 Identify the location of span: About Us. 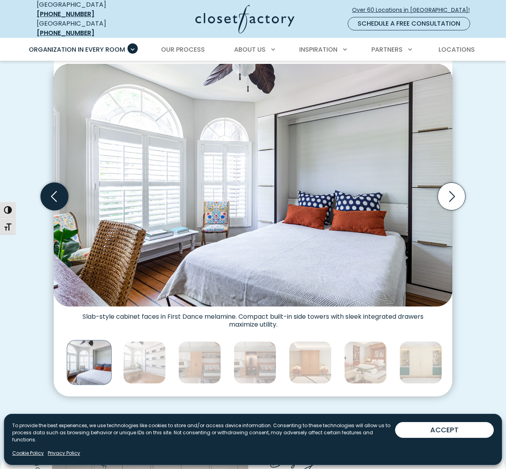
(250, 49).